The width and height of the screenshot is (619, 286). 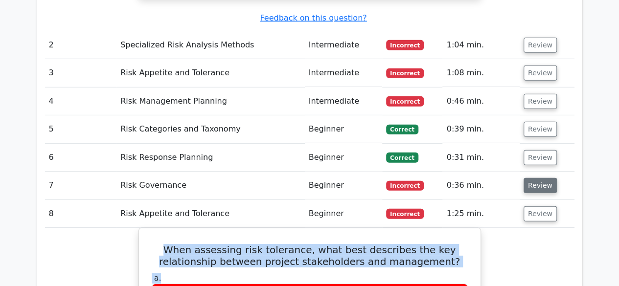 What do you see at coordinates (480, 157) in the screenshot?
I see `td: 0:31 min.` at bounding box center [480, 157].